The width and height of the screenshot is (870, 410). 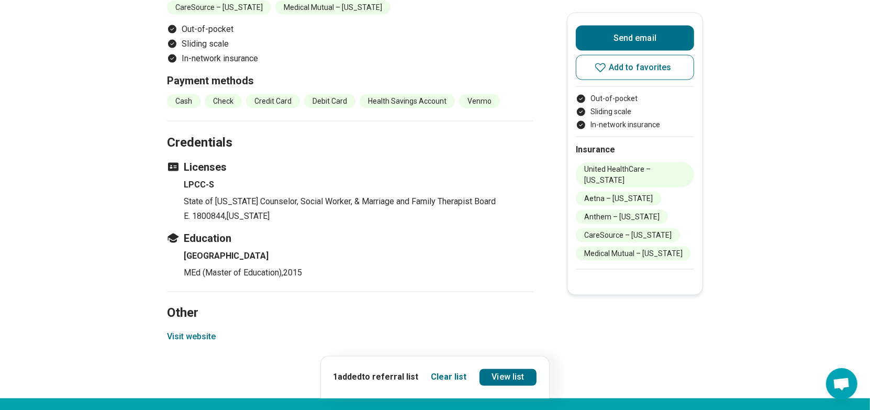 What do you see at coordinates (350, 81) in the screenshot?
I see `h3: Payment methods` at bounding box center [350, 81].